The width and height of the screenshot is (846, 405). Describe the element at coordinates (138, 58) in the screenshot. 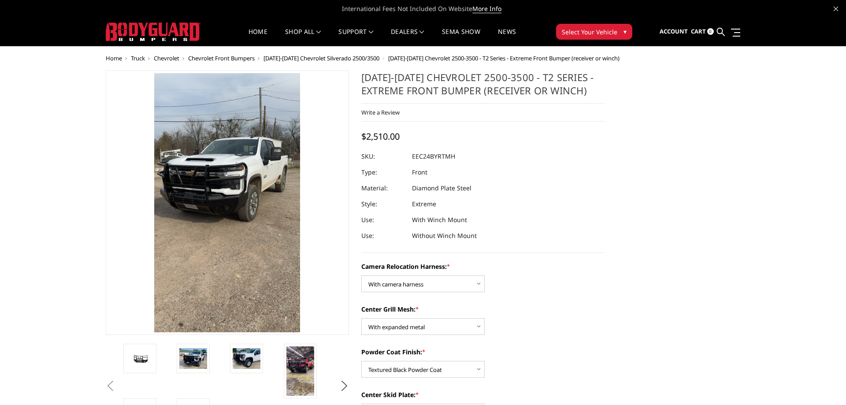

I see `a: Truck` at that location.